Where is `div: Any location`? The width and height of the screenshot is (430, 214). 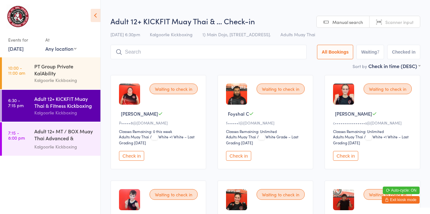 div: Any location is located at coordinates (61, 49).